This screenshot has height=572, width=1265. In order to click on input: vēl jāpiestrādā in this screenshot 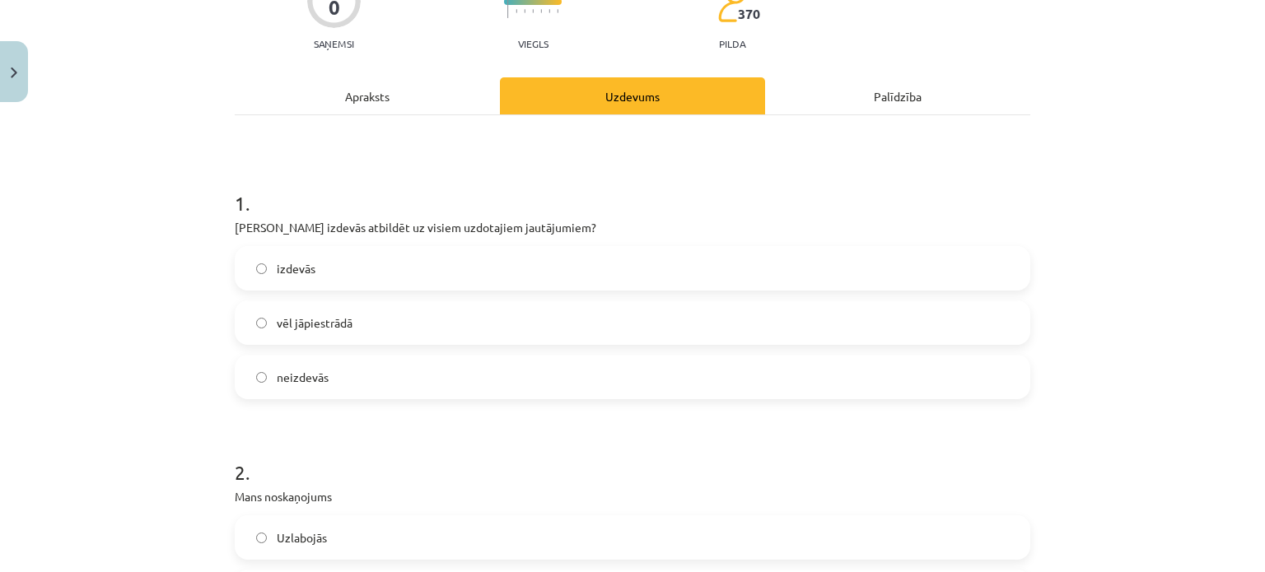, I will do `click(261, 323)`.